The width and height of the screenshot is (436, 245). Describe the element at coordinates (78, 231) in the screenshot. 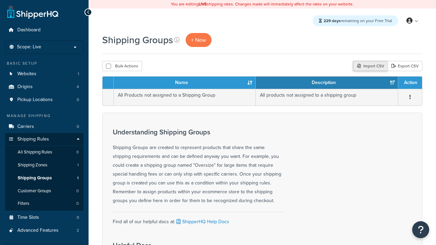

I see `span: 2` at that location.